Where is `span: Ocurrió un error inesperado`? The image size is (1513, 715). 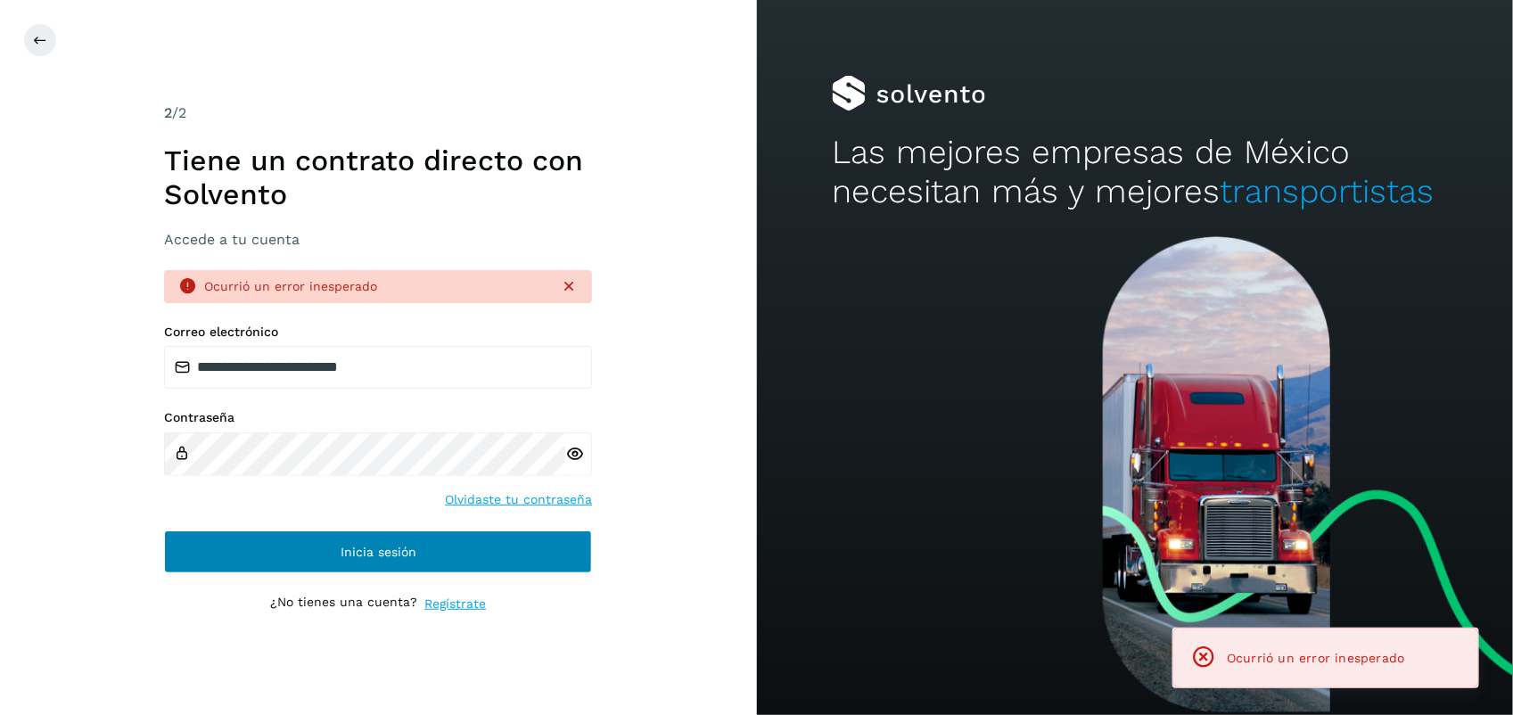
span: Ocurrió un error inesperado is located at coordinates (1315, 658).